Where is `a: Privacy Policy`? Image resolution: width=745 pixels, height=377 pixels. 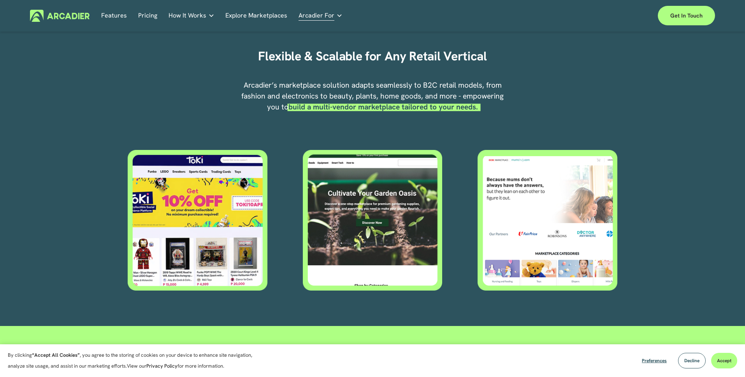 a: Privacy Policy is located at coordinates (162, 365).